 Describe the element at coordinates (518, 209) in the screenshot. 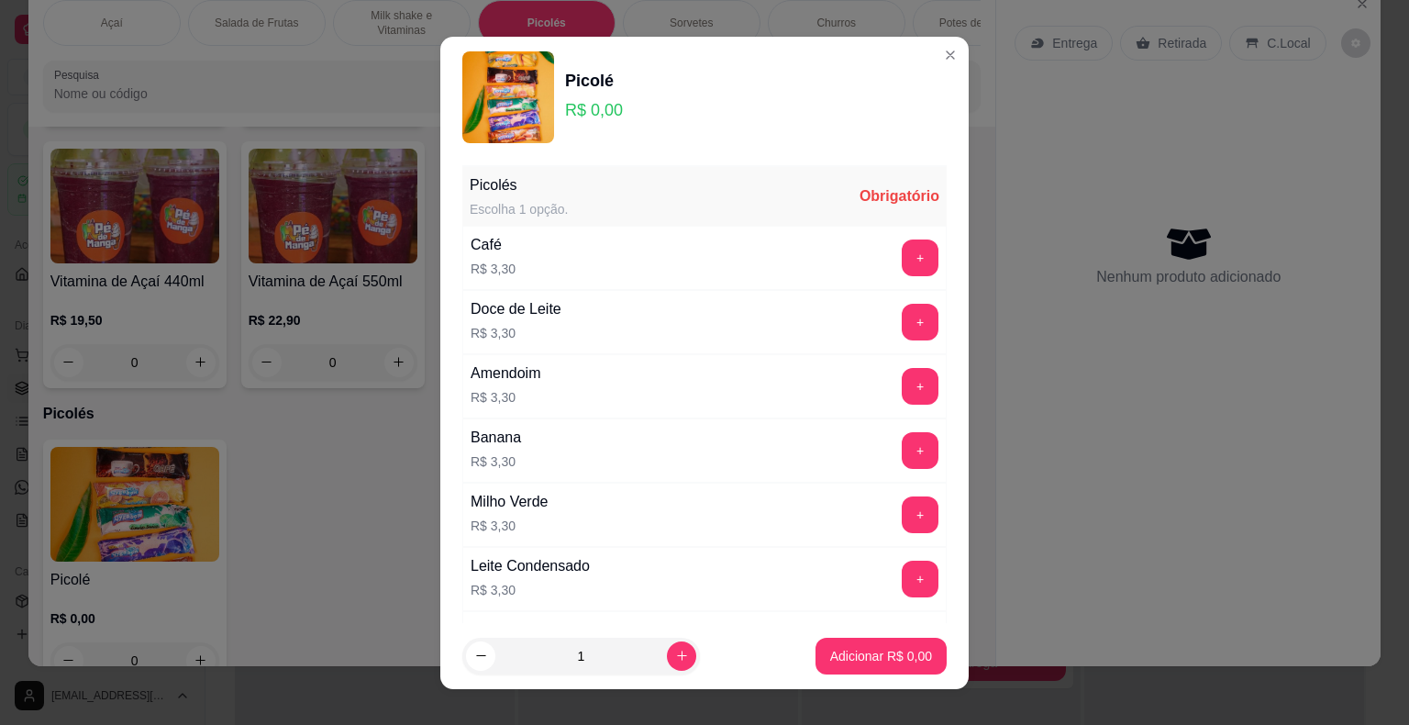

I see `div: Escolha 1 opção.` at that location.